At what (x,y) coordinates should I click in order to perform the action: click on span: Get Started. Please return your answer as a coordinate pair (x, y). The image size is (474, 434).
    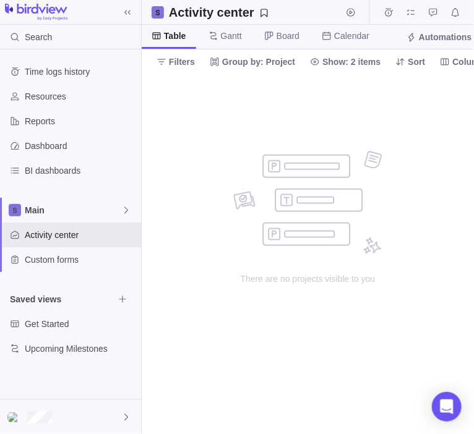
    Looking at the image, I should click on (80, 324).